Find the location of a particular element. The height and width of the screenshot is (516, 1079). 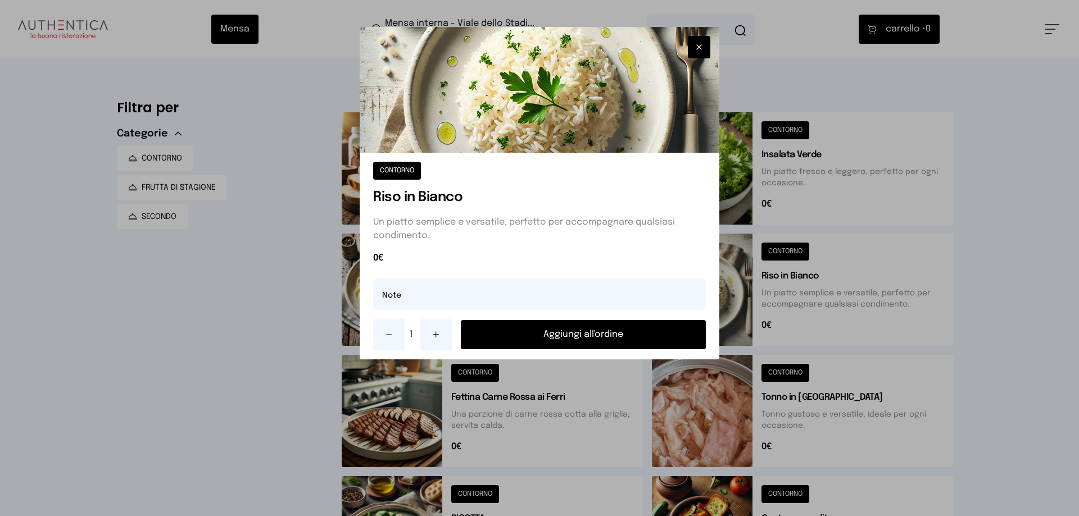

button: Aggiungi all'ordine is located at coordinates (583, 335).